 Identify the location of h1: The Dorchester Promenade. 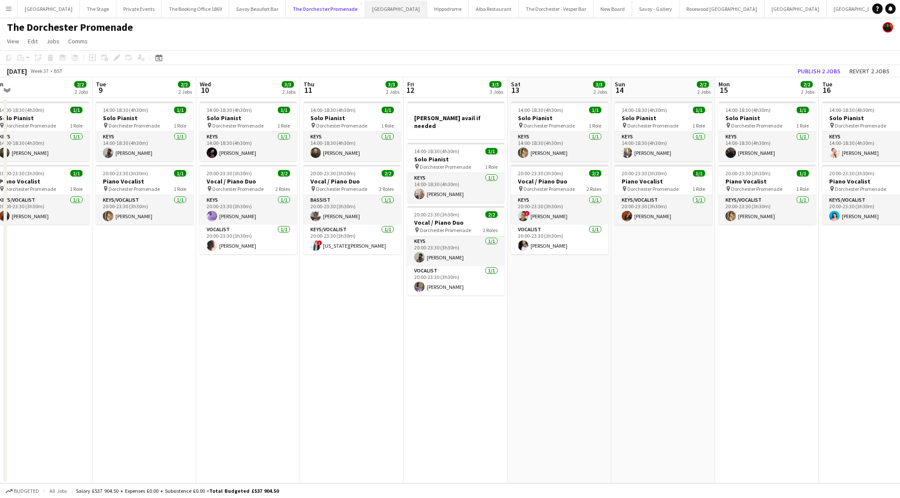
(70, 27).